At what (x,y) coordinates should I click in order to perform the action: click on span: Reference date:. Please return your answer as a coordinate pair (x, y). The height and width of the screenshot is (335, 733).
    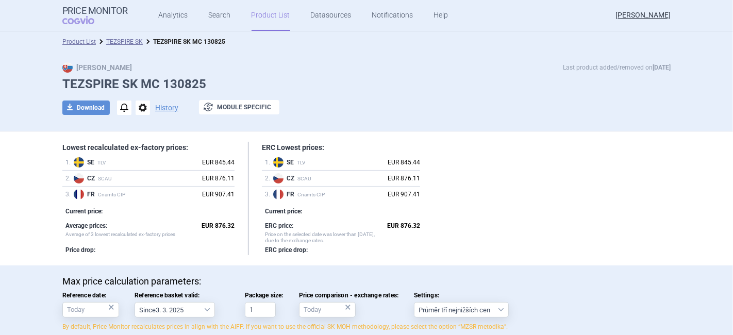
    Looking at the image, I should click on (91, 296).